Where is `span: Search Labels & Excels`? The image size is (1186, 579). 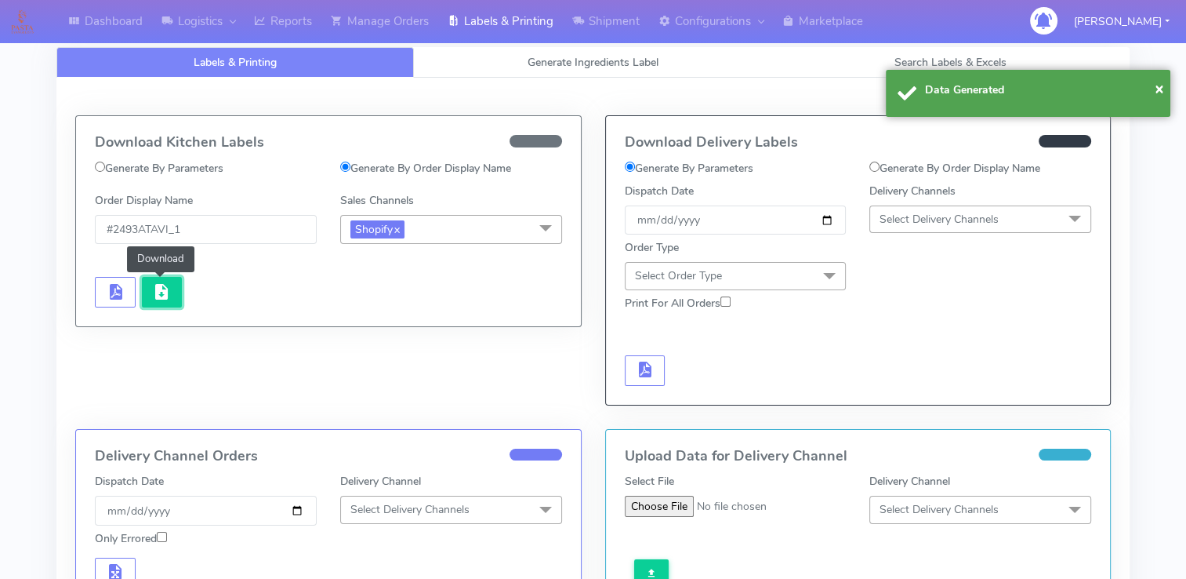
span: Search Labels & Excels is located at coordinates (950, 62).